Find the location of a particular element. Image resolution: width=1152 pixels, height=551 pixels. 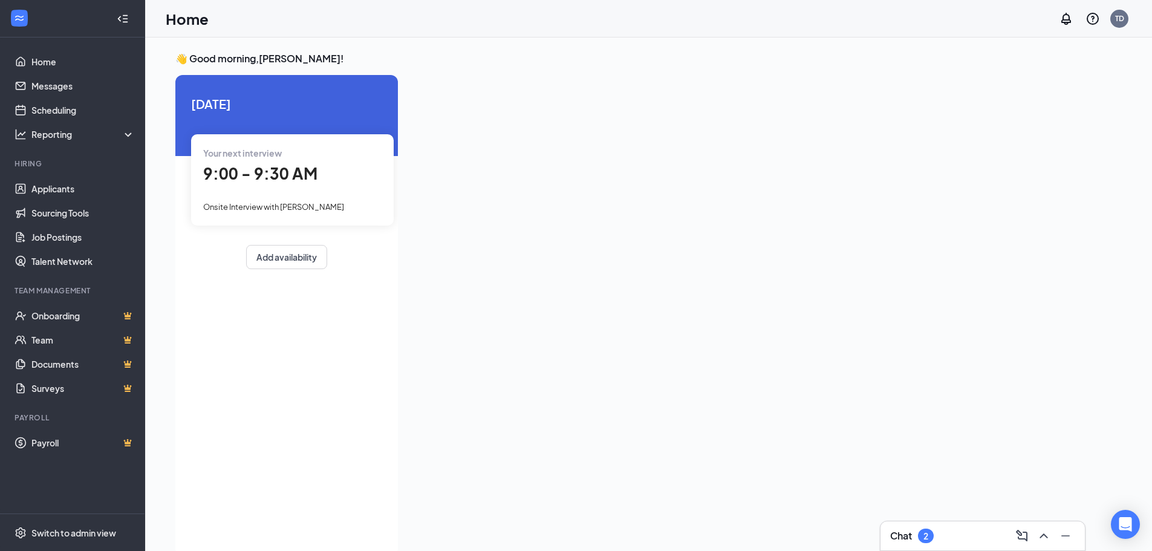

svg: Minimize is located at coordinates (1066, 536).